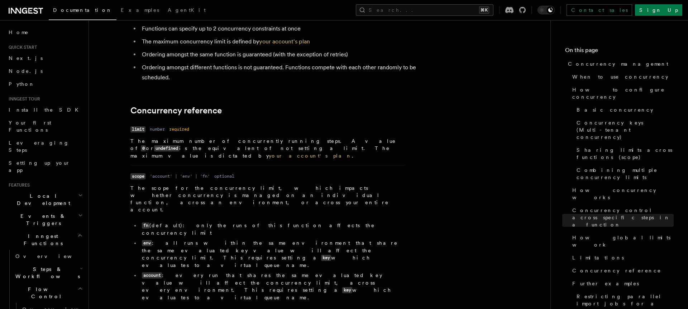 The width and height of the screenshot is (688, 309). What do you see at coordinates (138, 176) in the screenshot?
I see `code: scope` at bounding box center [138, 176].